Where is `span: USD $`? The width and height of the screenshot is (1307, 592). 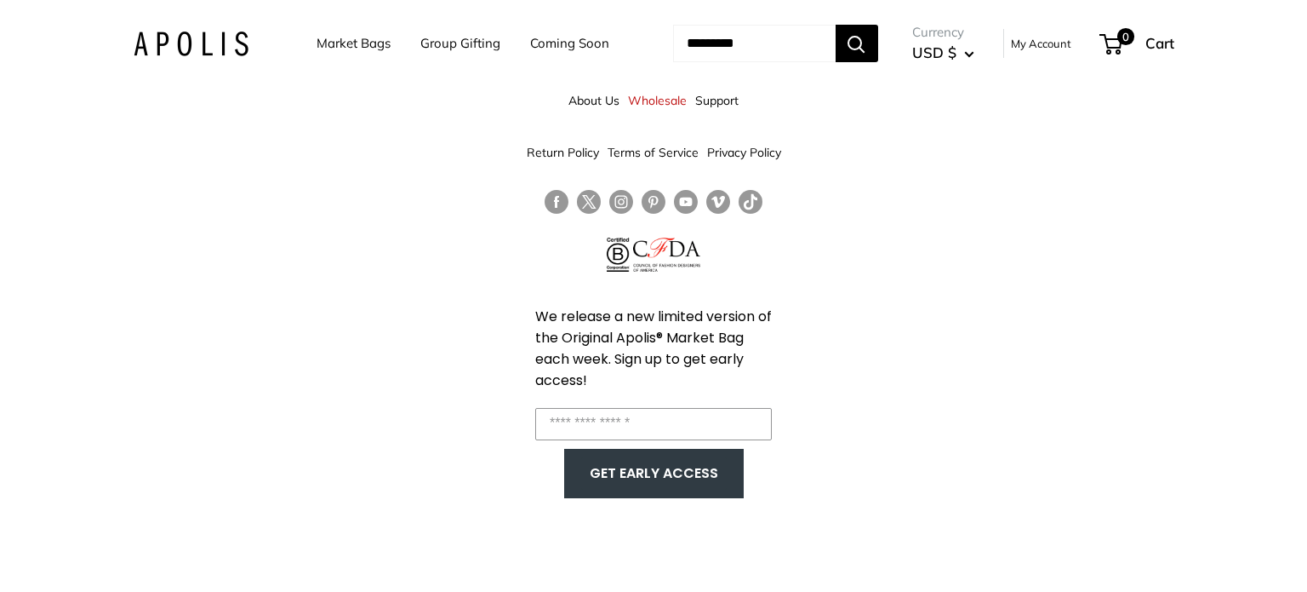
span: USD $ is located at coordinates (934, 52).